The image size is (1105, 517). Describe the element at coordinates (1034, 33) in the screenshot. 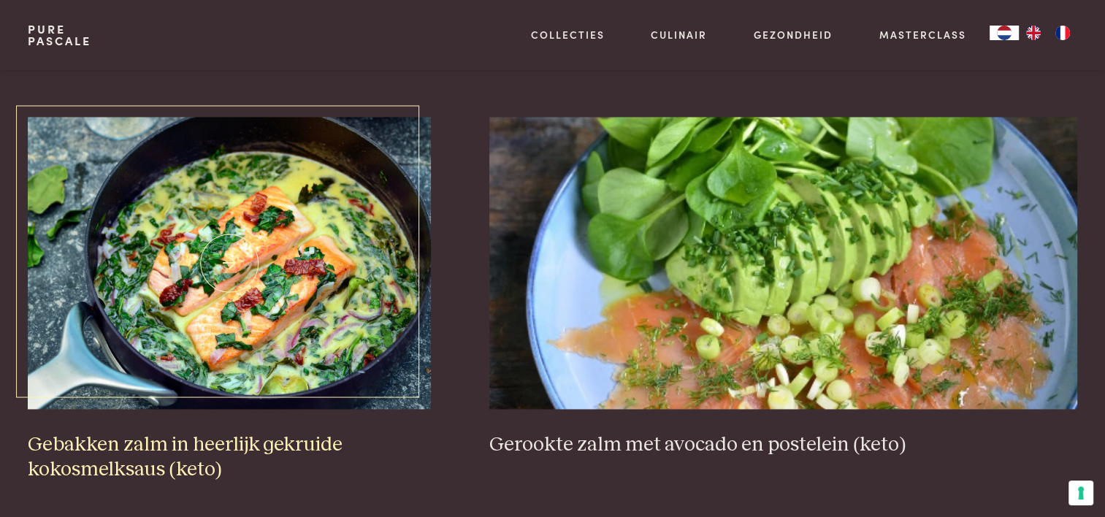

I see `aside: Language selected: Nederlands` at that location.